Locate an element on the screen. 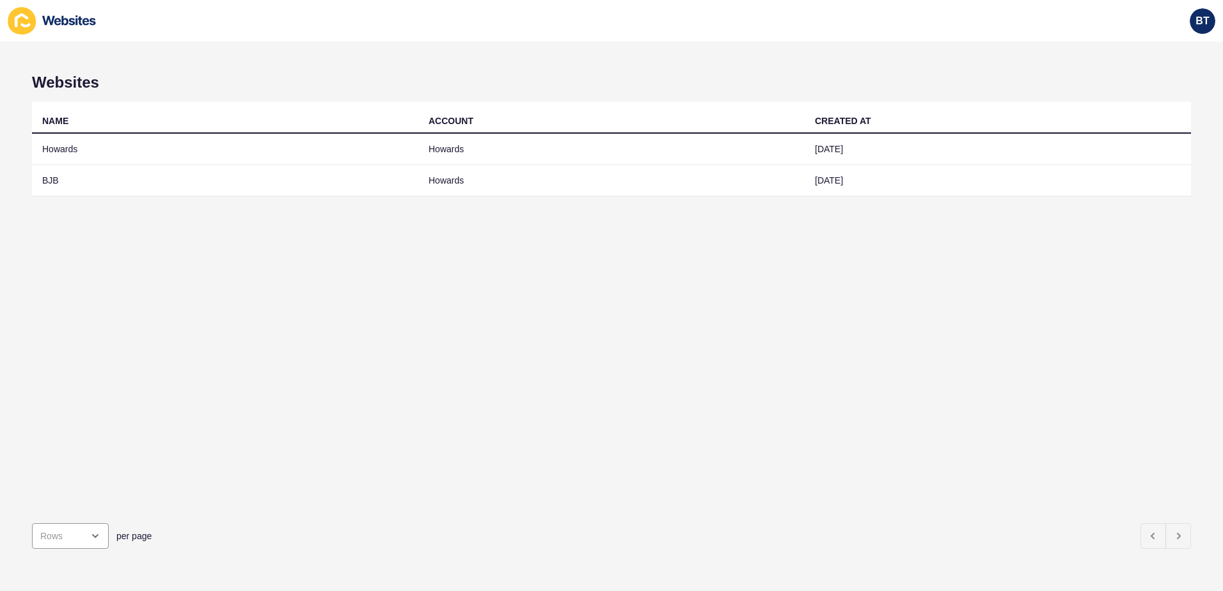 The width and height of the screenshot is (1223, 591). div: CREATED AT is located at coordinates (843, 121).